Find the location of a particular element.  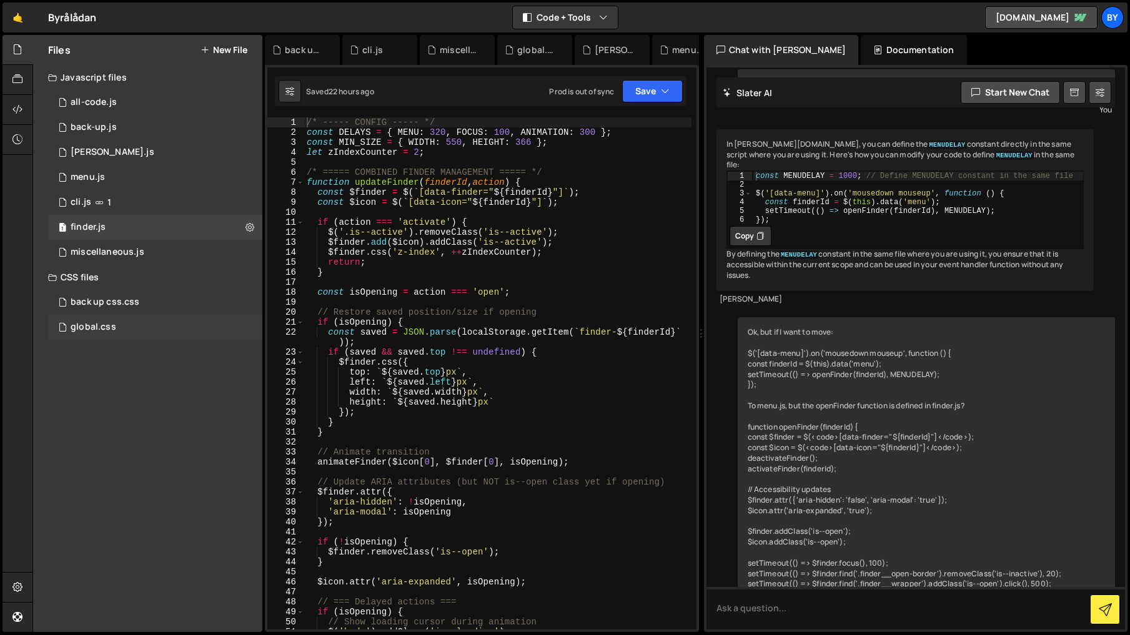

div: 15 is located at coordinates (285, 262).